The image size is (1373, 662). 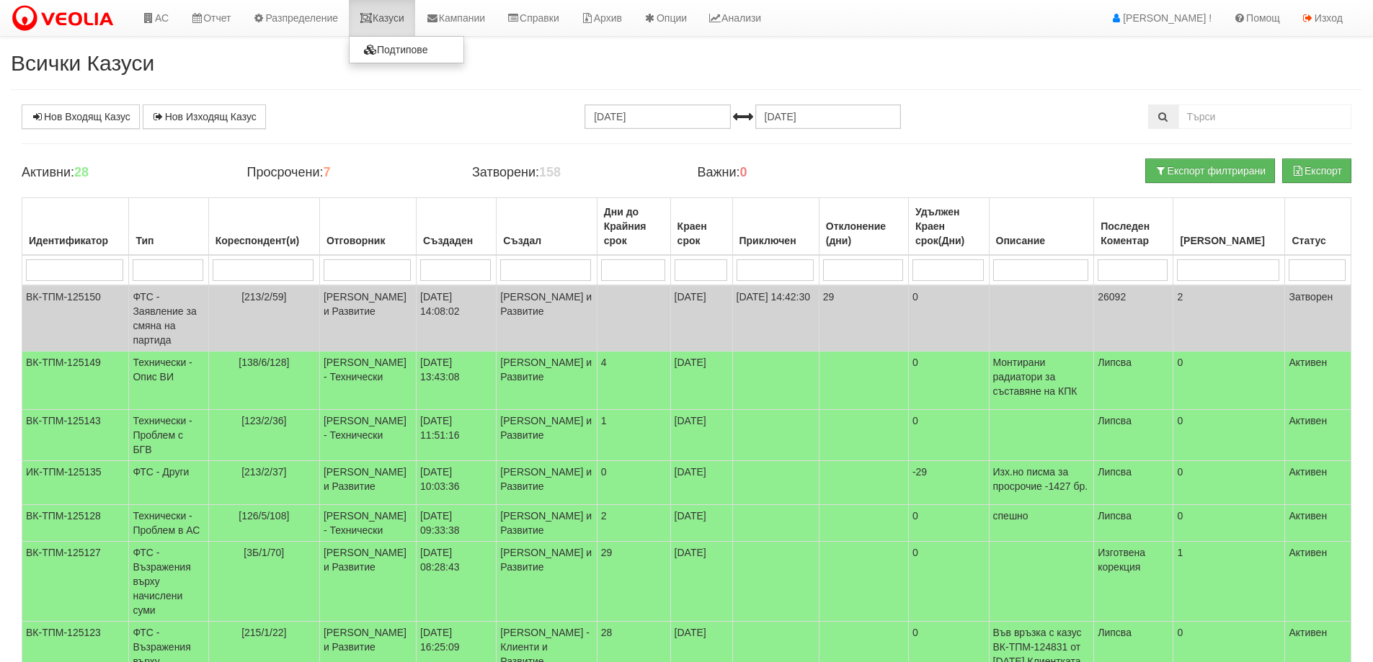 I want to click on span: [138/6/128], so click(x=264, y=363).